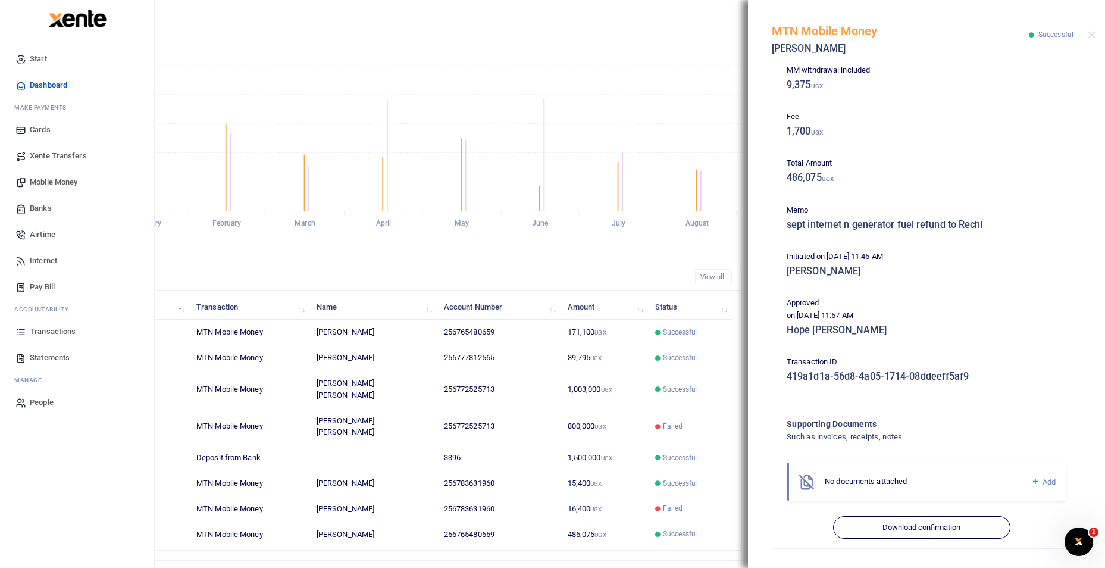  Describe the element at coordinates (902, 437) in the screenshot. I see `h4: Such as invoices, receipts, notes` at that location.